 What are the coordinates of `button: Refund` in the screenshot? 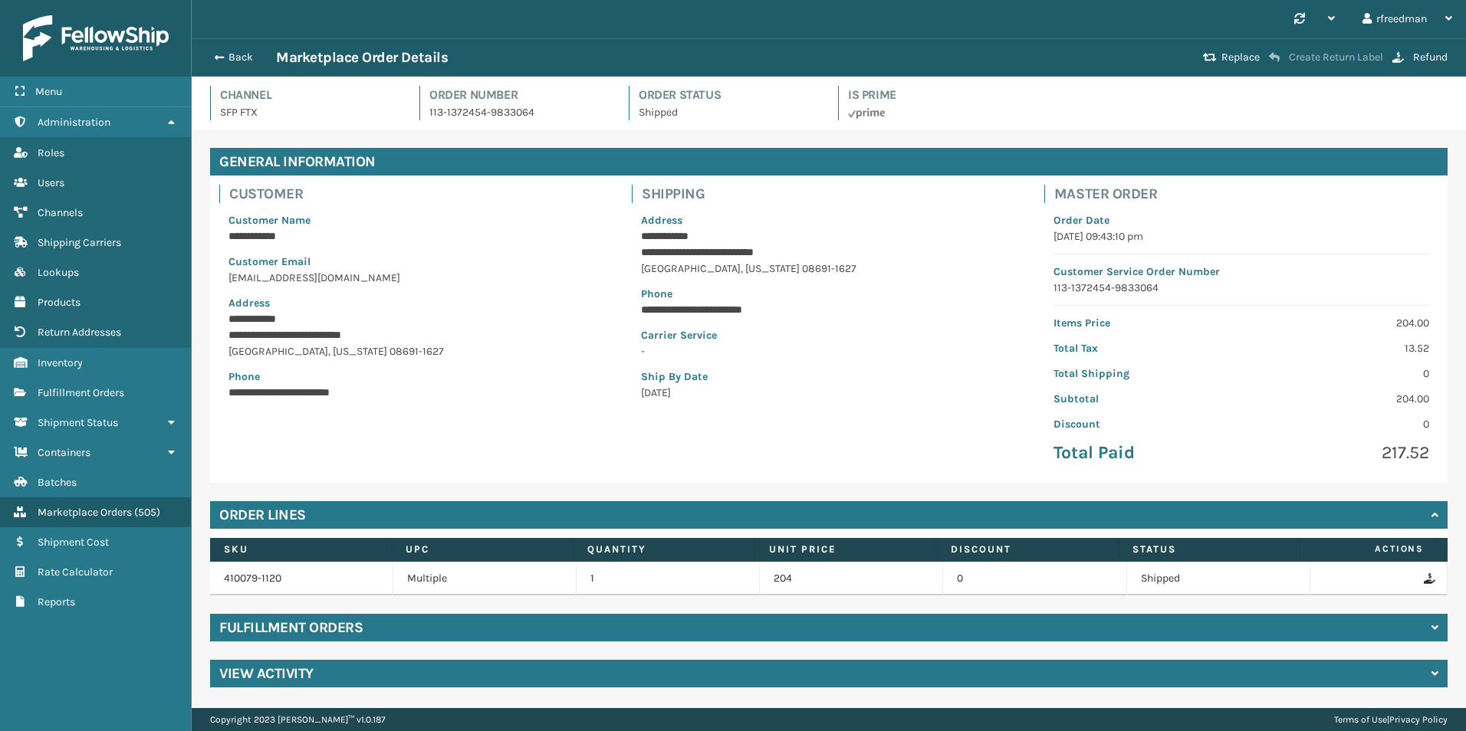 It's located at (1420, 57).